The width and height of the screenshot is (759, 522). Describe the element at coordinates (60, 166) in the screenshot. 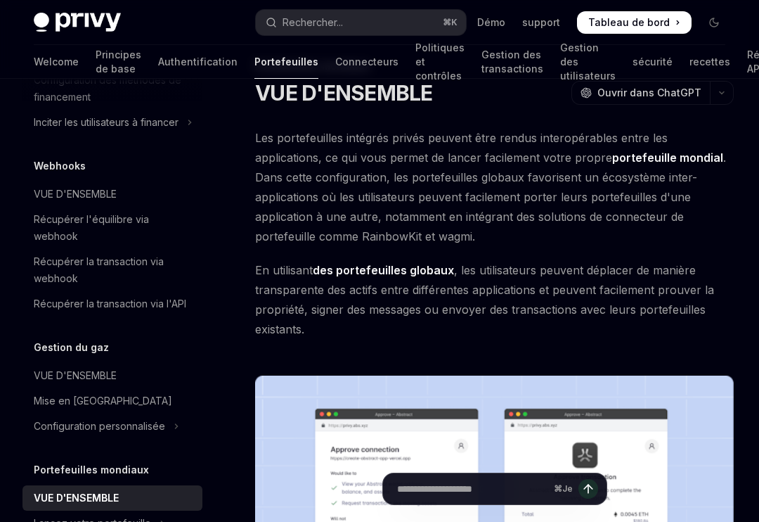

I see `h5: Webhooks` at that location.